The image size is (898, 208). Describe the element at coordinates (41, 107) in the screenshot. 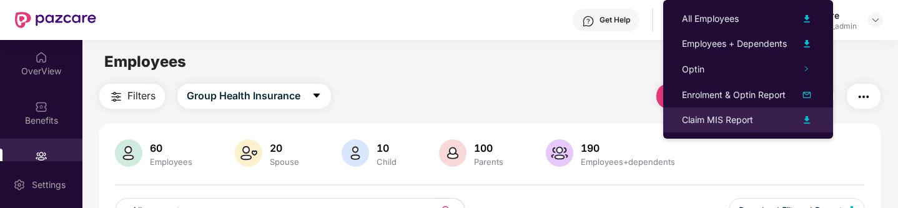

I see `img: svg+xml;base64,PHN2ZyBpZD0iQmVuZWZpdHMiIHhtbG5zPSJodHRwOi8vd3d3LnczLm9yZy8yMDAwL3N2ZyIgd2lkdGg9Ij...` at that location.